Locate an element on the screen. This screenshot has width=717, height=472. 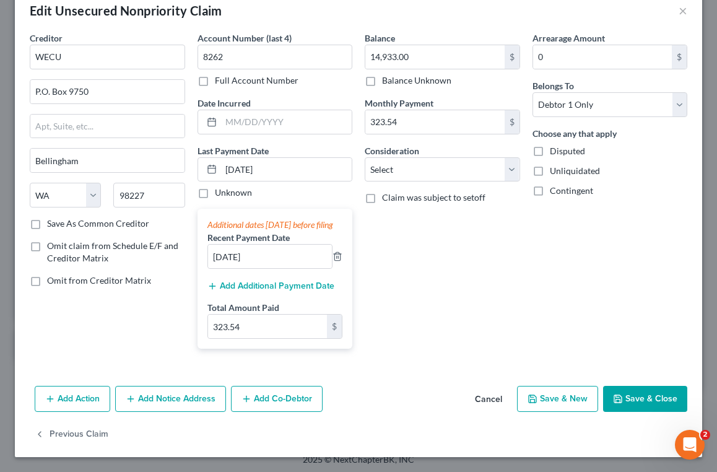
button: Add Co-Debtor is located at coordinates (277, 399).